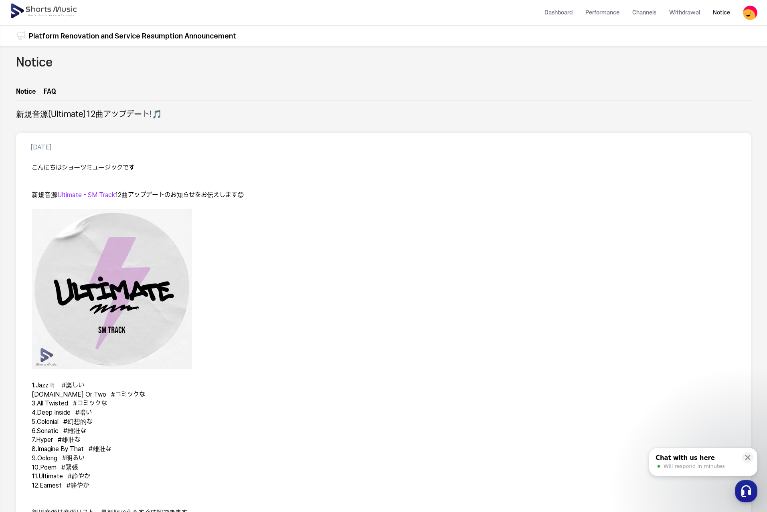 Image resolution: width=767 pixels, height=512 pixels. Describe the element at coordinates (45, 195) in the screenshot. I see `span: 新規音源` at that location.